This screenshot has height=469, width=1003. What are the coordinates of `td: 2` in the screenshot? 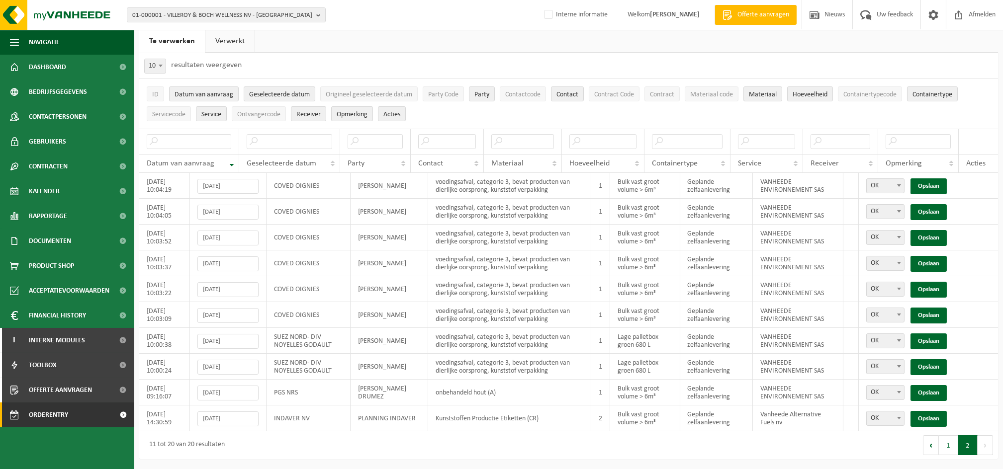 It's located at (601, 419).